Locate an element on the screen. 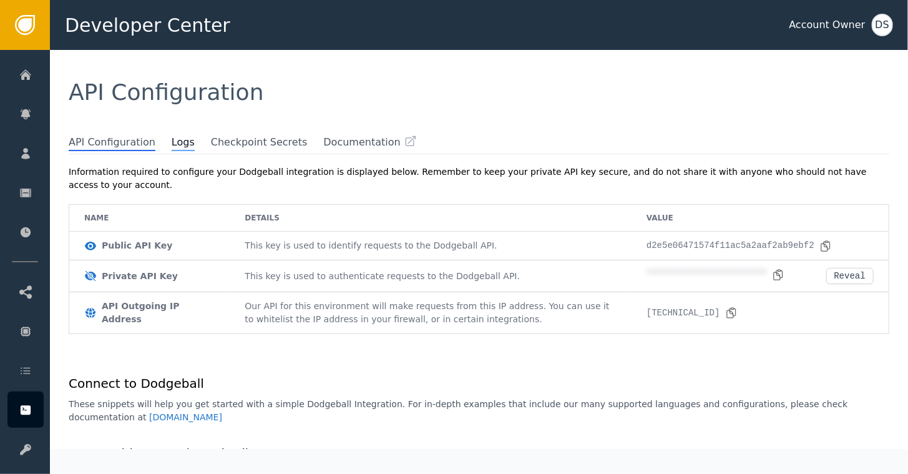  td: Our API for this environment will make requests from this IP address. You can use it to whitelist... is located at coordinates (431, 313).